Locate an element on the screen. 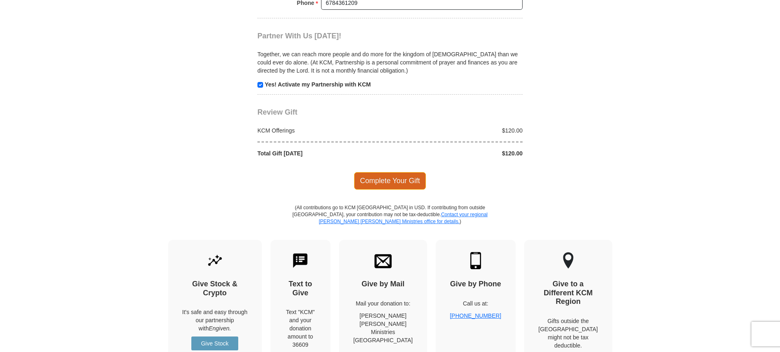  img: mobile.svg is located at coordinates (475, 261).